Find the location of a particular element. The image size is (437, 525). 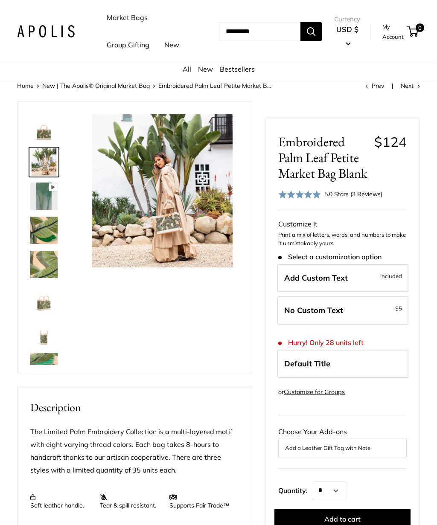

a: New | The Apolis® Original Market Bag is located at coordinates (96, 86).